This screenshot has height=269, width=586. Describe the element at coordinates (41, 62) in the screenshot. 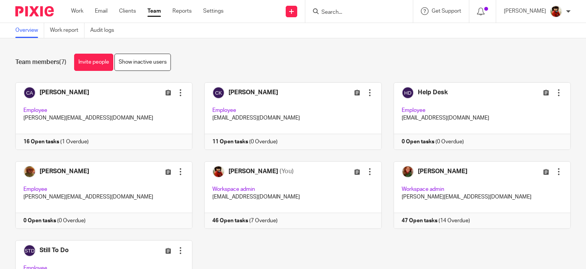

I see `h1: Team members` at that location.